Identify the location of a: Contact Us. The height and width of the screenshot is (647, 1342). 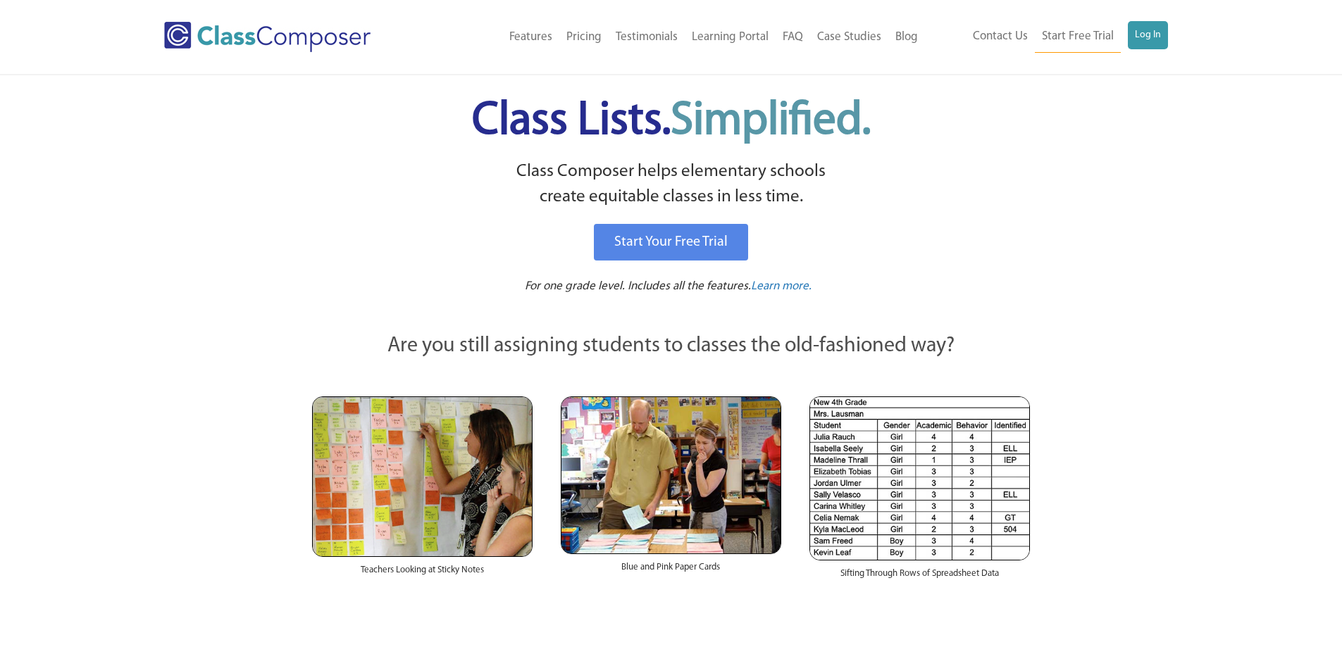
(1000, 37).